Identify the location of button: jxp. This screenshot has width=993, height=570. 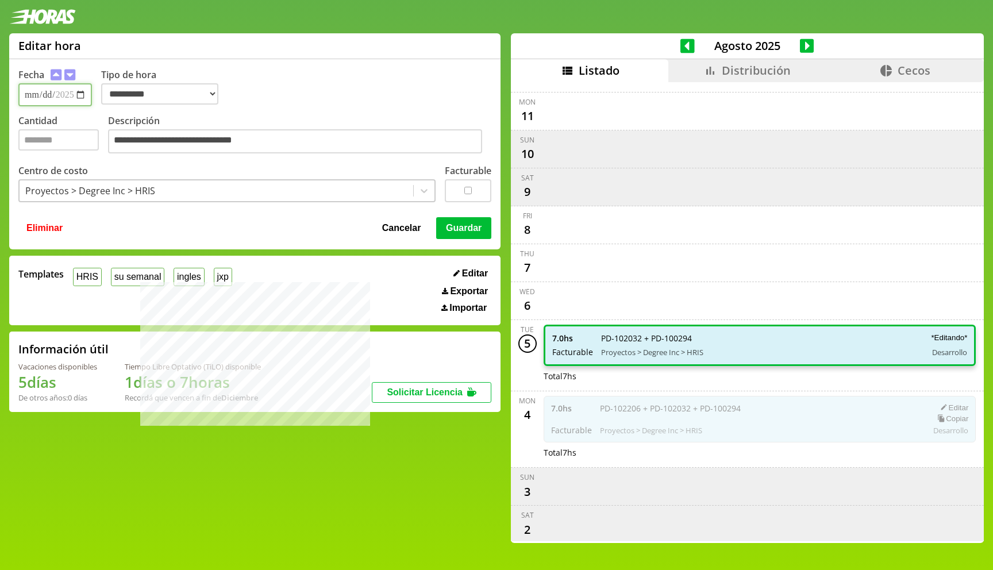
(223, 276).